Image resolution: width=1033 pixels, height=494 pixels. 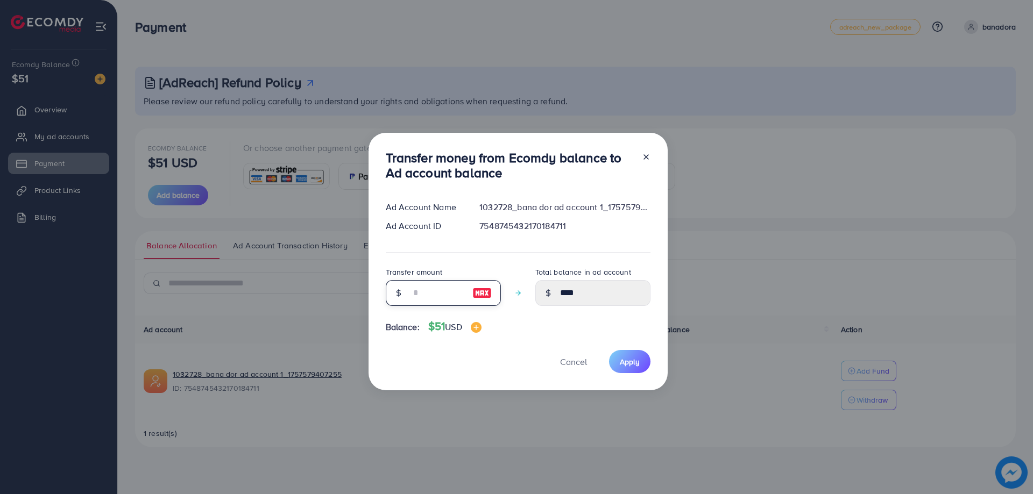 I want to click on label: Transfer amount, so click(x=414, y=272).